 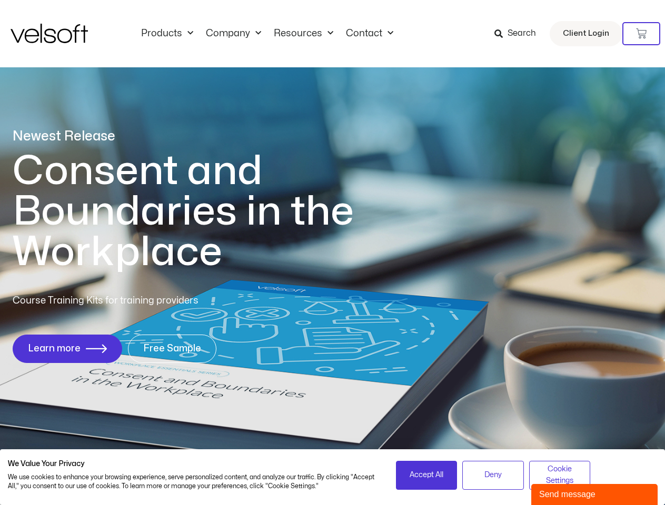 What do you see at coordinates (172, 349) in the screenshot?
I see `span: Free Sample` at bounding box center [172, 349].